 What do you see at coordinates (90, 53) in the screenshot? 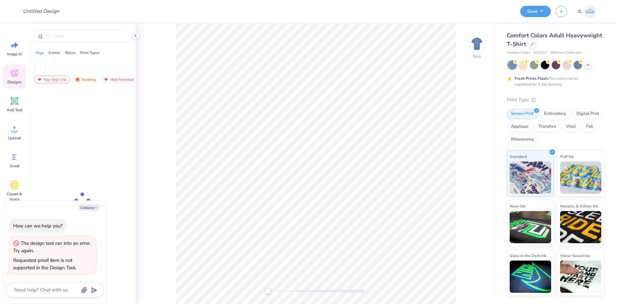
I see `div: Print Types` at bounding box center [90, 53].